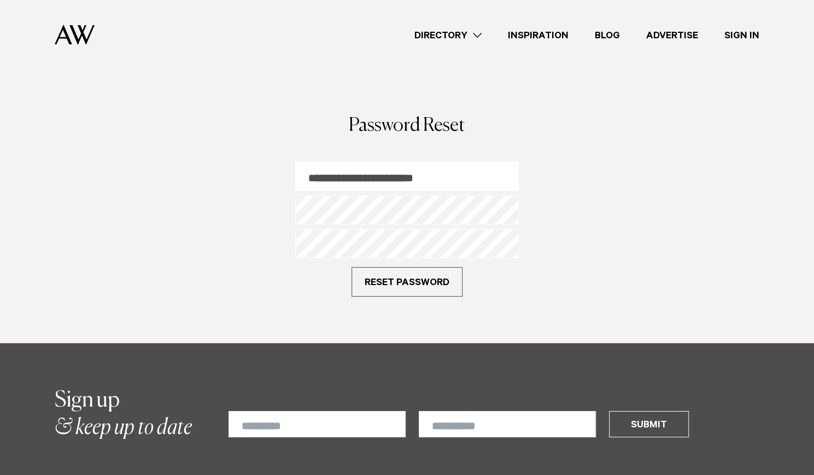 This screenshot has height=475, width=814. I want to click on a: Advertise, so click(672, 35).